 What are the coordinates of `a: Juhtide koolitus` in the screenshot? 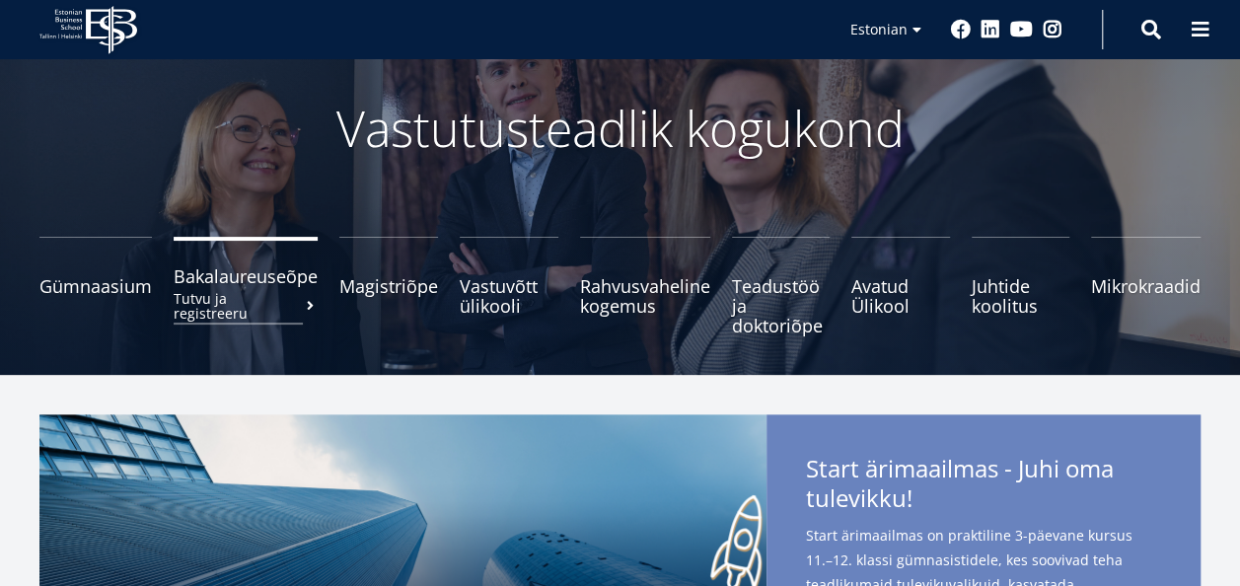 It's located at (1021, 286).